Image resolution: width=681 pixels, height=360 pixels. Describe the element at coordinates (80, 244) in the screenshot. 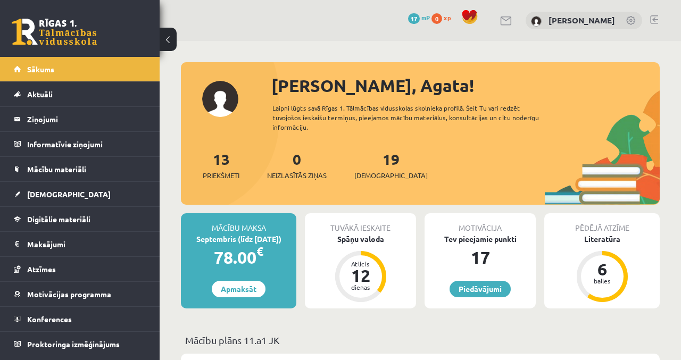

I see `a: Maksājumi` at that location.